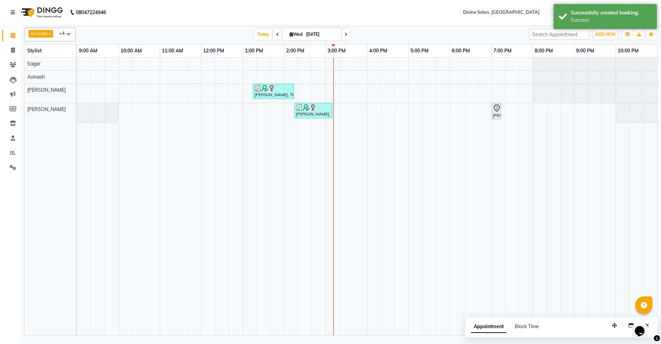 The width and height of the screenshot is (661, 344). Describe the element at coordinates (559, 34) in the screenshot. I see `input: Search Appointment` at that location.